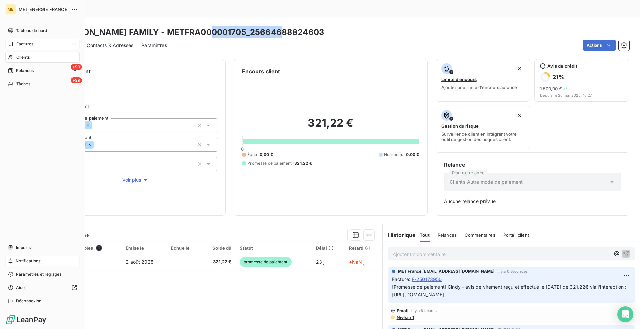 The width and height of the screenshot is (640, 329). I want to click on div: Solde dû, so click(218, 248).